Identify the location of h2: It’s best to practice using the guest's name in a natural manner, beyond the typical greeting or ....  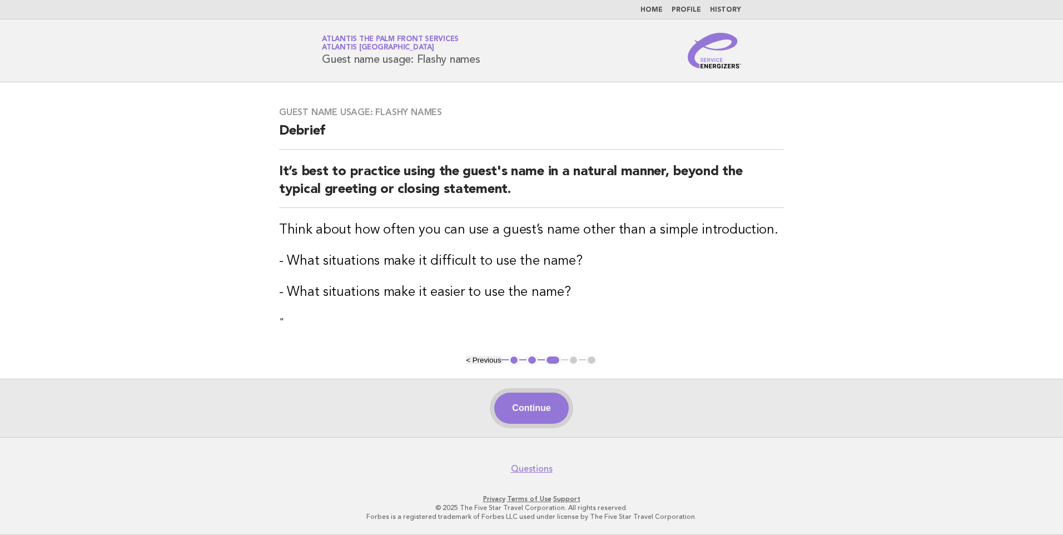
(532, 185).